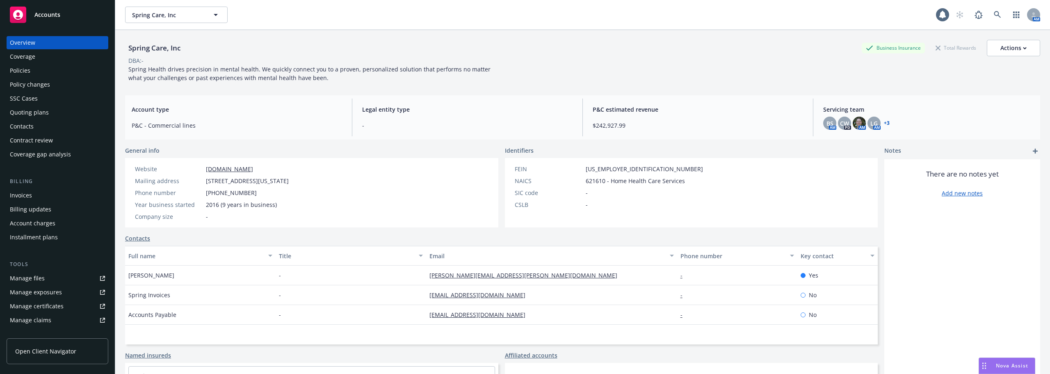  I want to click on a: Quoting plans, so click(57, 112).